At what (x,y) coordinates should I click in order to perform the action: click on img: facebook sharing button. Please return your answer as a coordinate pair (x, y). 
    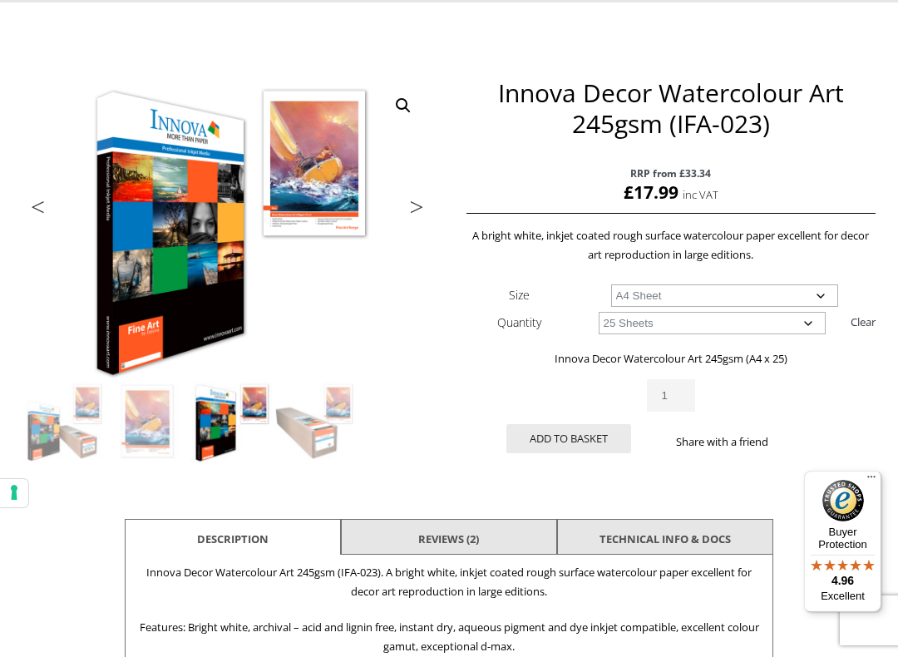
    Looking at the image, I should click on (780, 442).